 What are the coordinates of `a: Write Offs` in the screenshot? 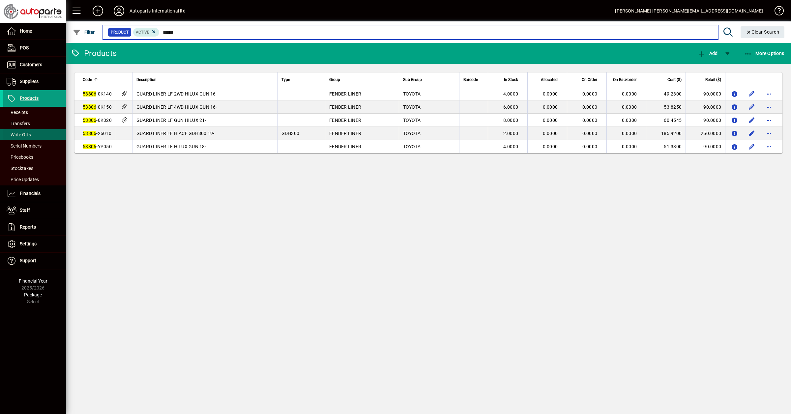 It's located at (35, 135).